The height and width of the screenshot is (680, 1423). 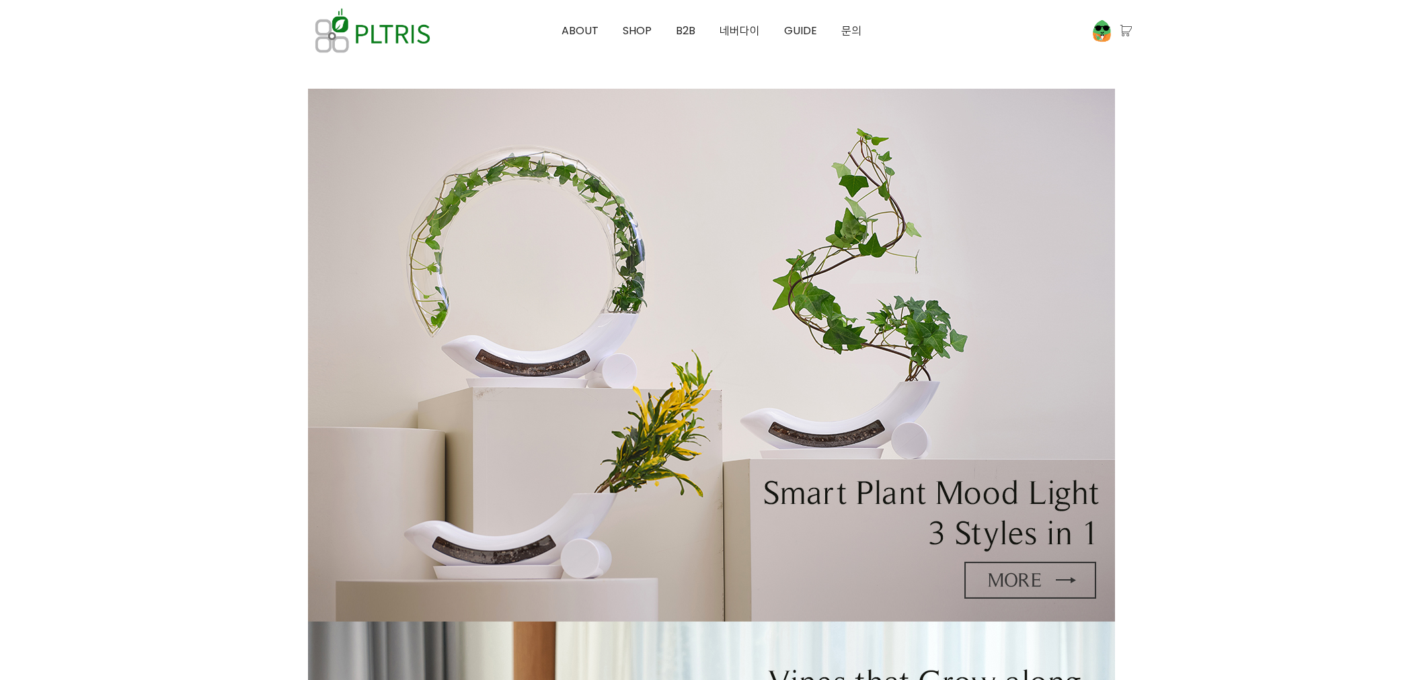 I want to click on span: ABOUT, so click(x=580, y=30).